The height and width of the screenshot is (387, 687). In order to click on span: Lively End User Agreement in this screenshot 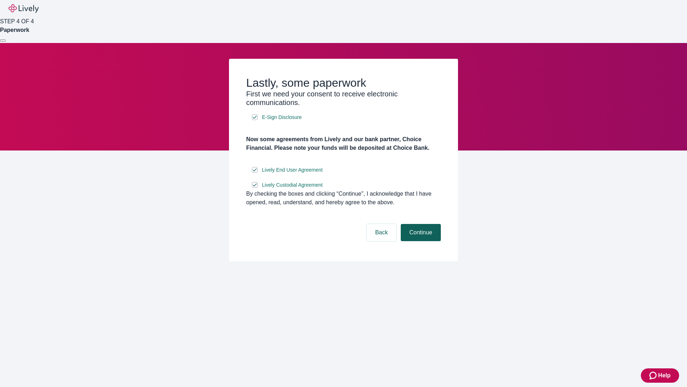, I will do `click(293, 170)`.